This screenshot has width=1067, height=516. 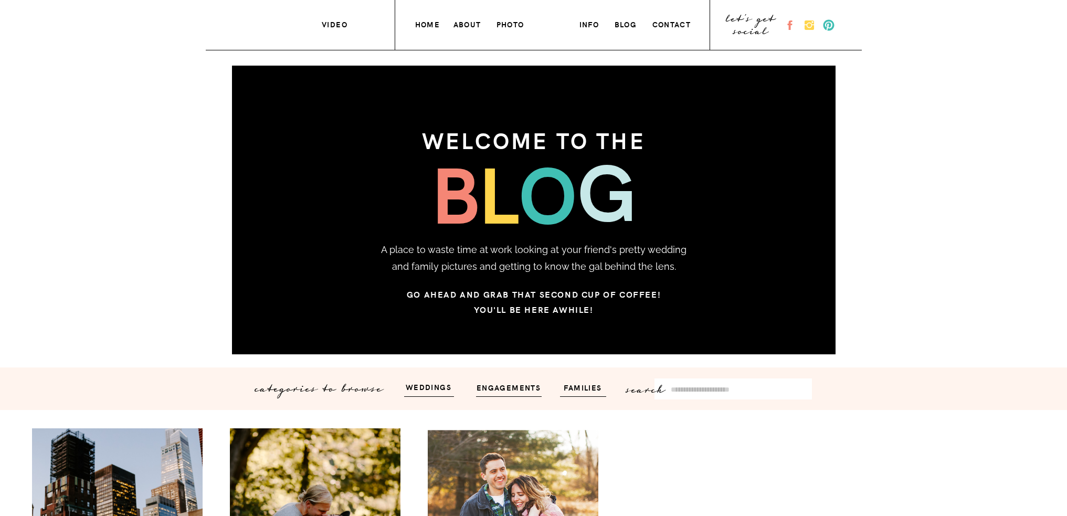 I want to click on a: engagements, so click(x=509, y=387).